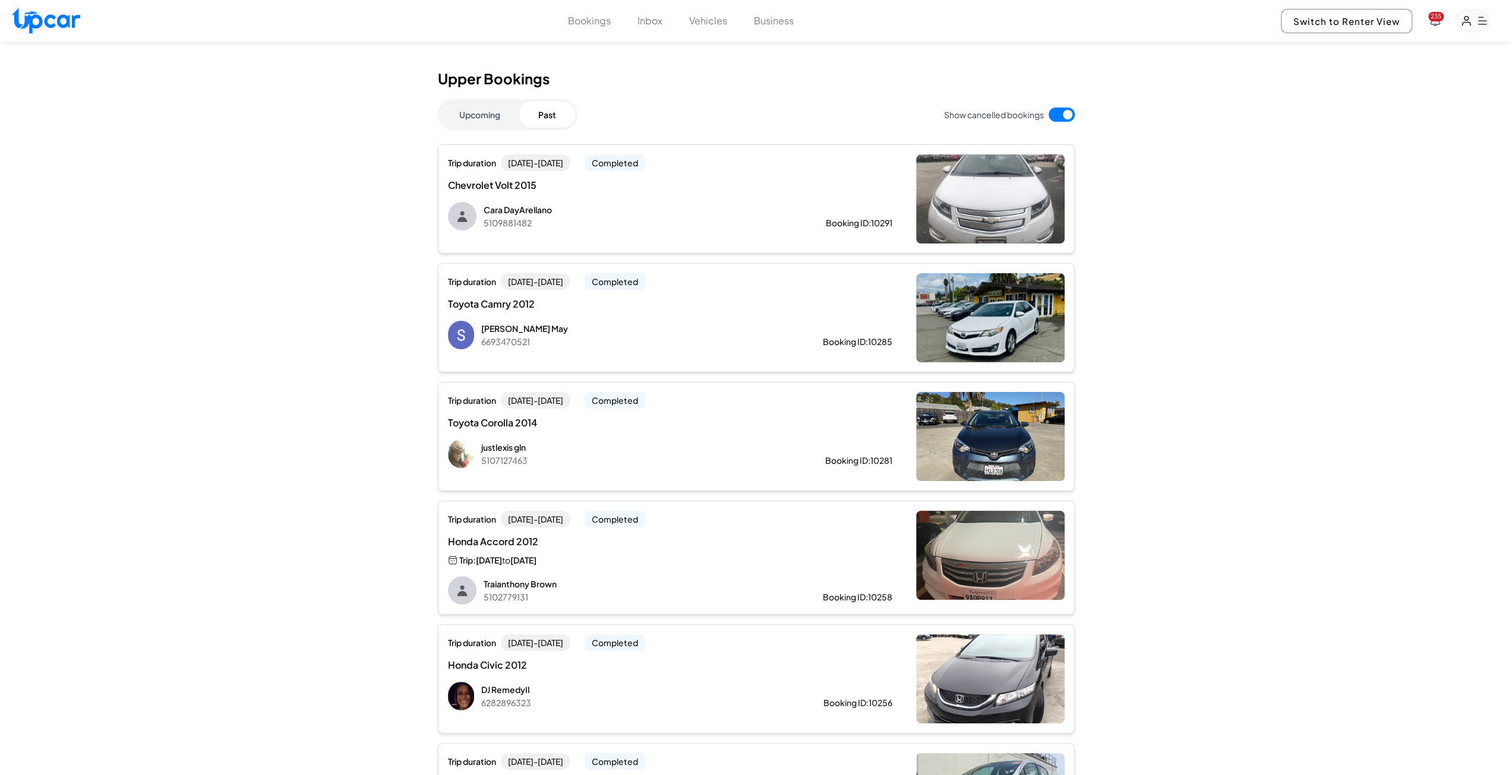 Image resolution: width=1512 pixels, height=775 pixels. I want to click on p: Cara DayArellano, so click(636, 210).